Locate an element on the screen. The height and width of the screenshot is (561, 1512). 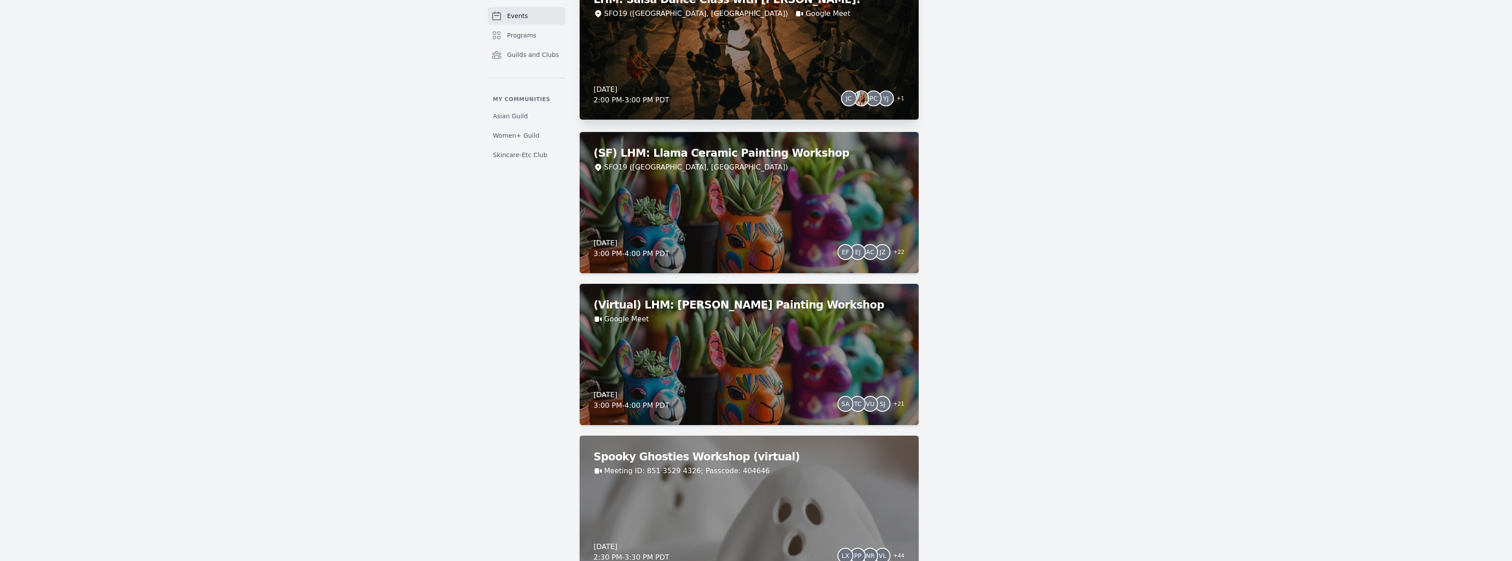
h2: Spooky Ghosties Workshop (virtual) is located at coordinates (749, 457).